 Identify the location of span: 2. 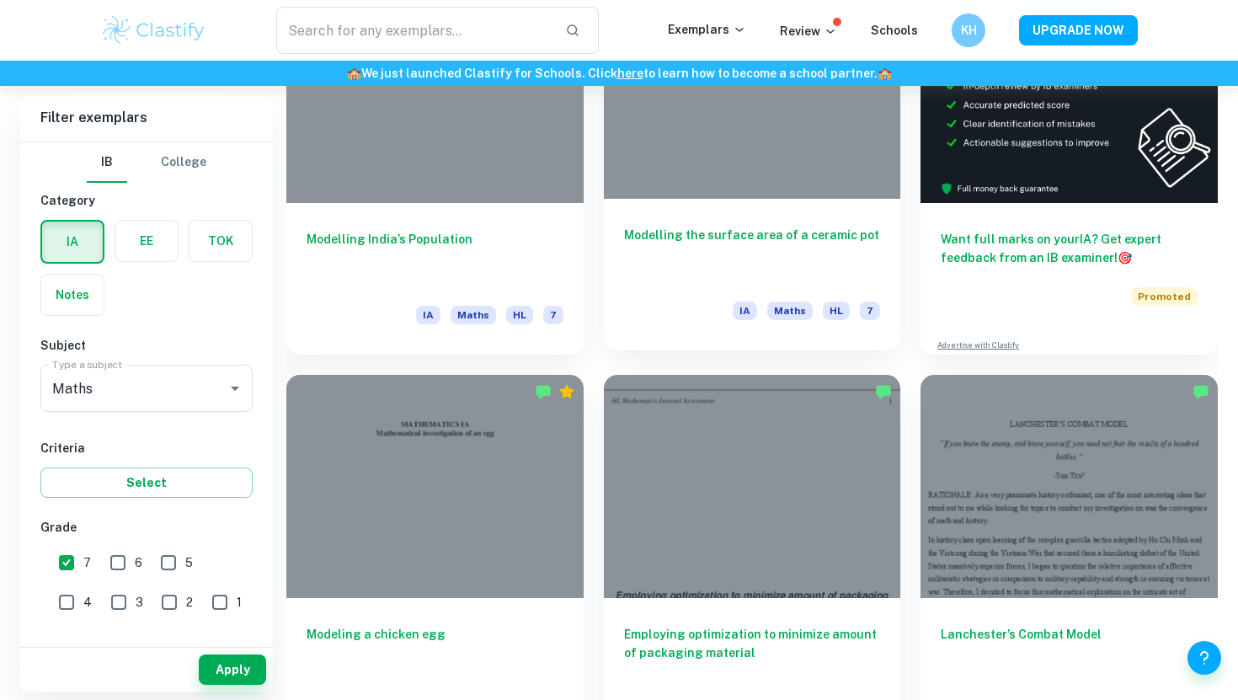
(189, 602).